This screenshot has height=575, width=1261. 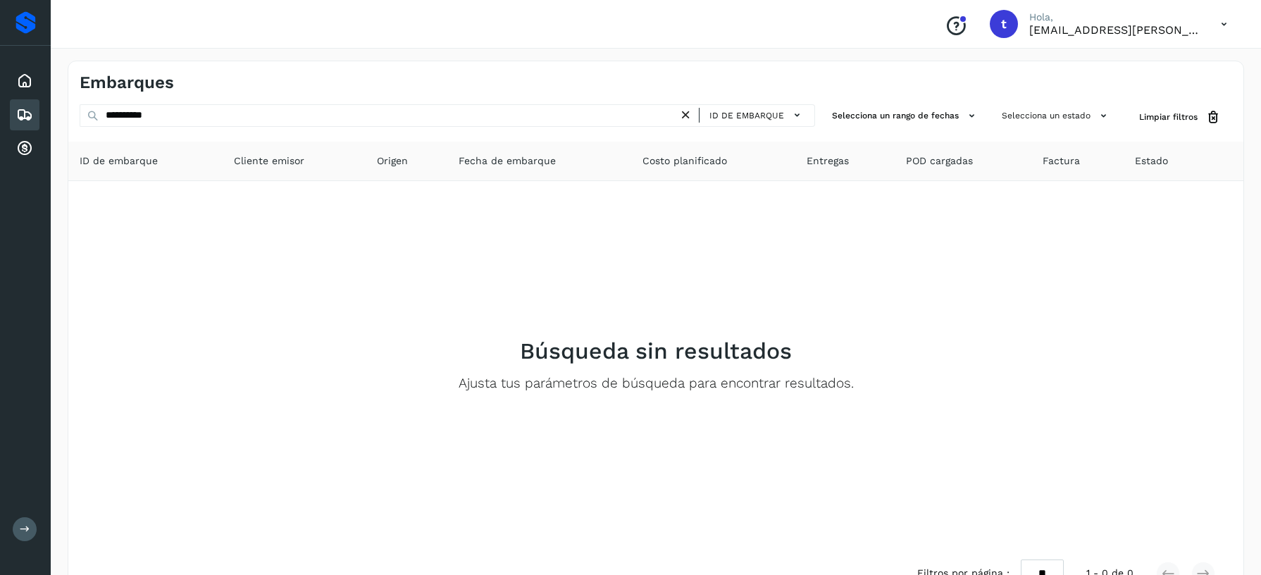 What do you see at coordinates (1113, 30) in the screenshot?
I see `p: transportes.lg.lozano@gmail.com` at bounding box center [1113, 30].